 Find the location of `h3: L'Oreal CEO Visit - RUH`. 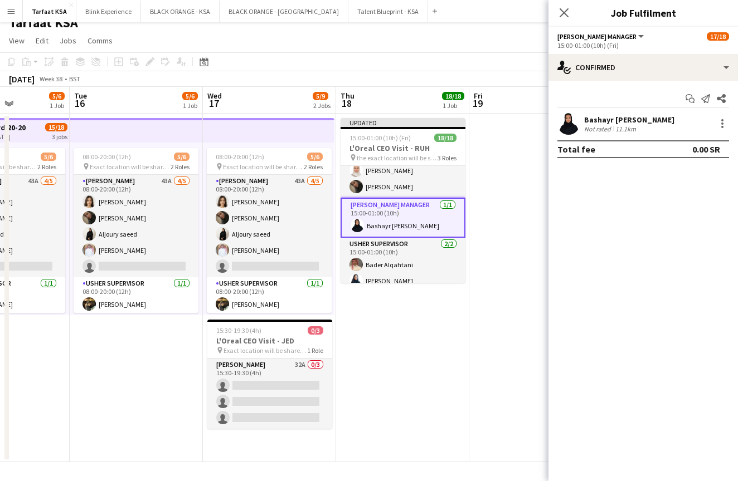

h3: L'Oreal CEO Visit - RUH is located at coordinates (403, 148).